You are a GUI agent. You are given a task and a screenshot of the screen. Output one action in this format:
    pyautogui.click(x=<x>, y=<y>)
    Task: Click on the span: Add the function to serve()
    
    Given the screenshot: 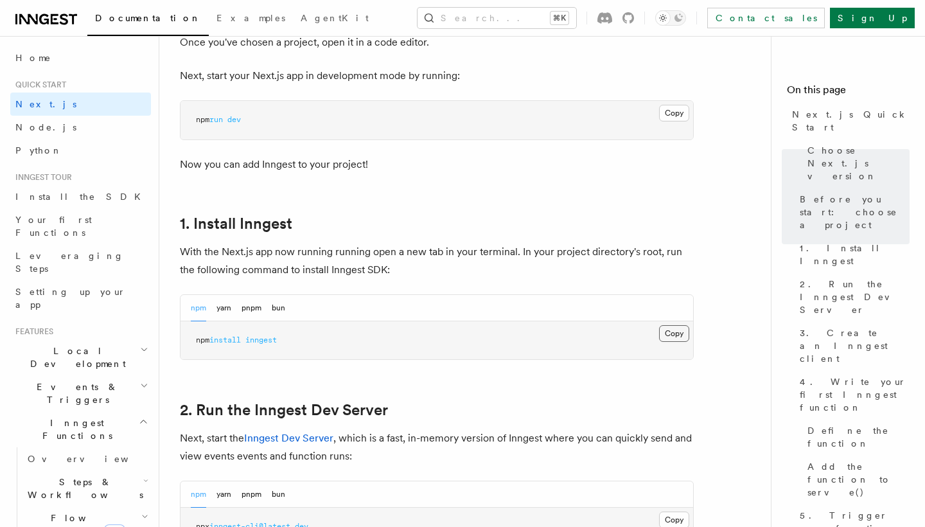 What is the action you would take?
    pyautogui.click(x=858, y=479)
    